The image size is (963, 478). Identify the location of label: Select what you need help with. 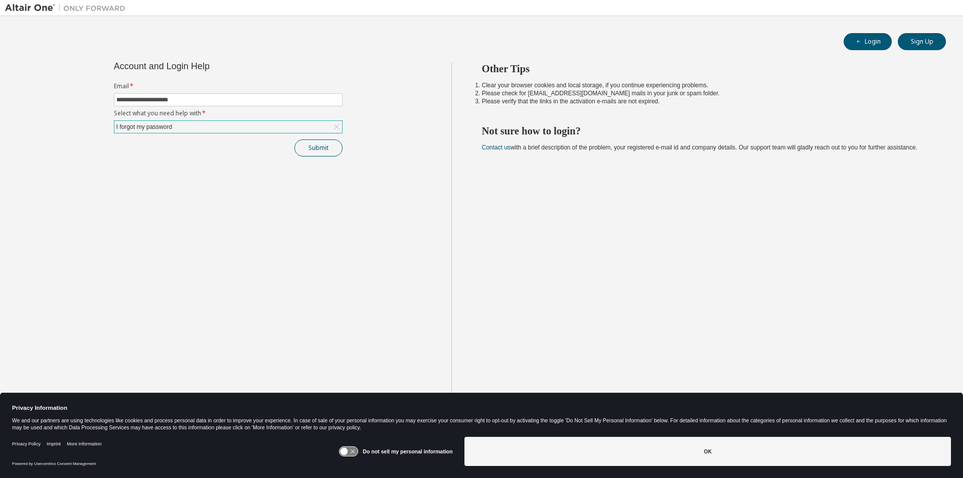
(228, 113).